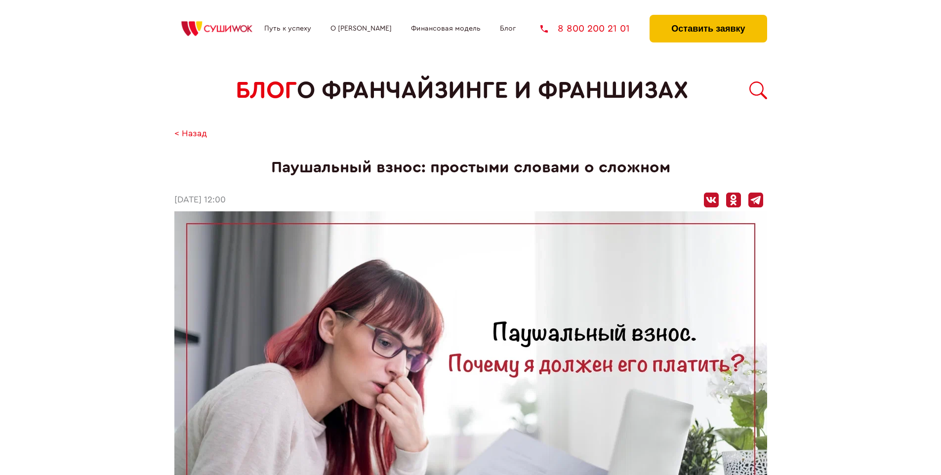 The width and height of the screenshot is (941, 475). I want to click on button: Оставить заявку, so click(708, 29).